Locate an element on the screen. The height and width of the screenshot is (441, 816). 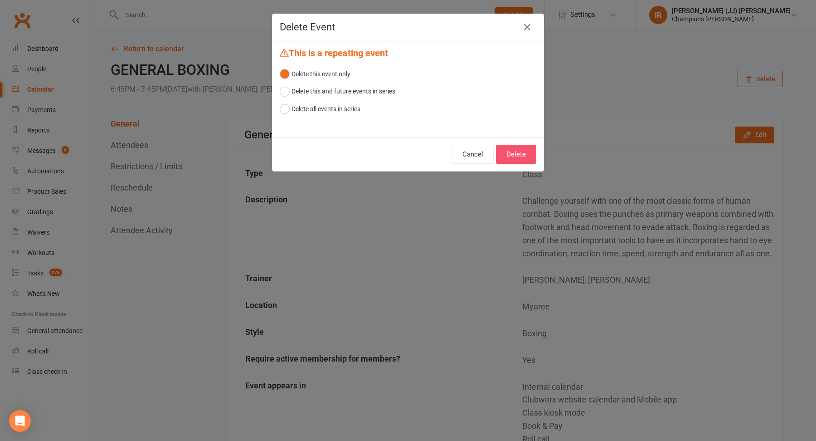
button: Delete is located at coordinates (516, 154).